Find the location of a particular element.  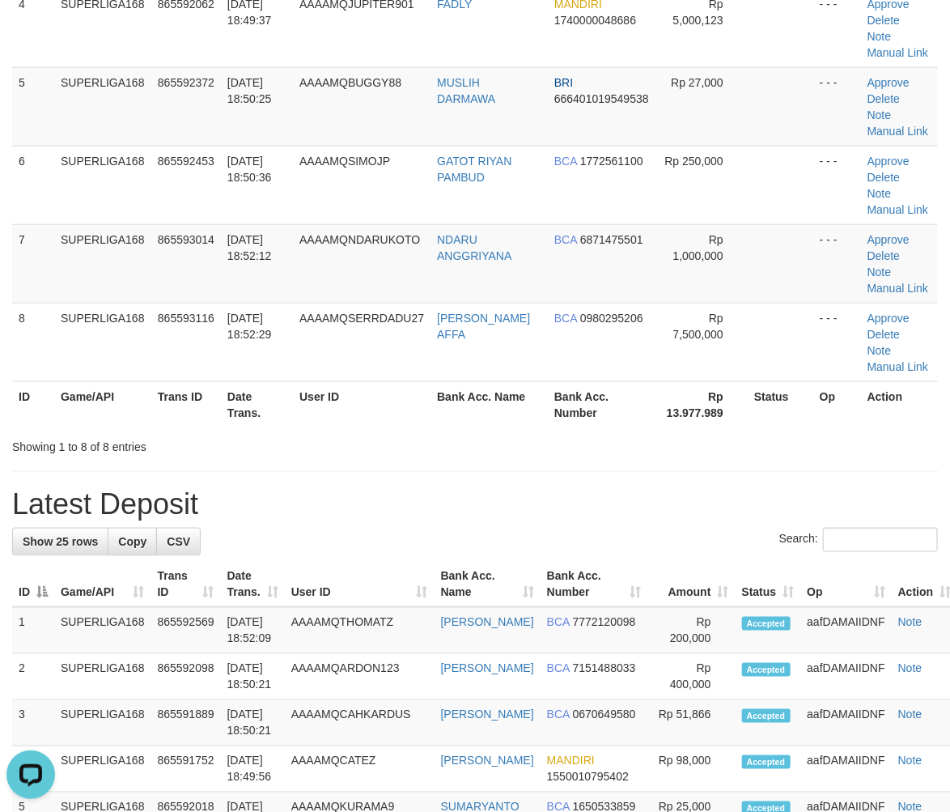

span: Copy 1550010795402 to clipboard is located at coordinates (588, 777).